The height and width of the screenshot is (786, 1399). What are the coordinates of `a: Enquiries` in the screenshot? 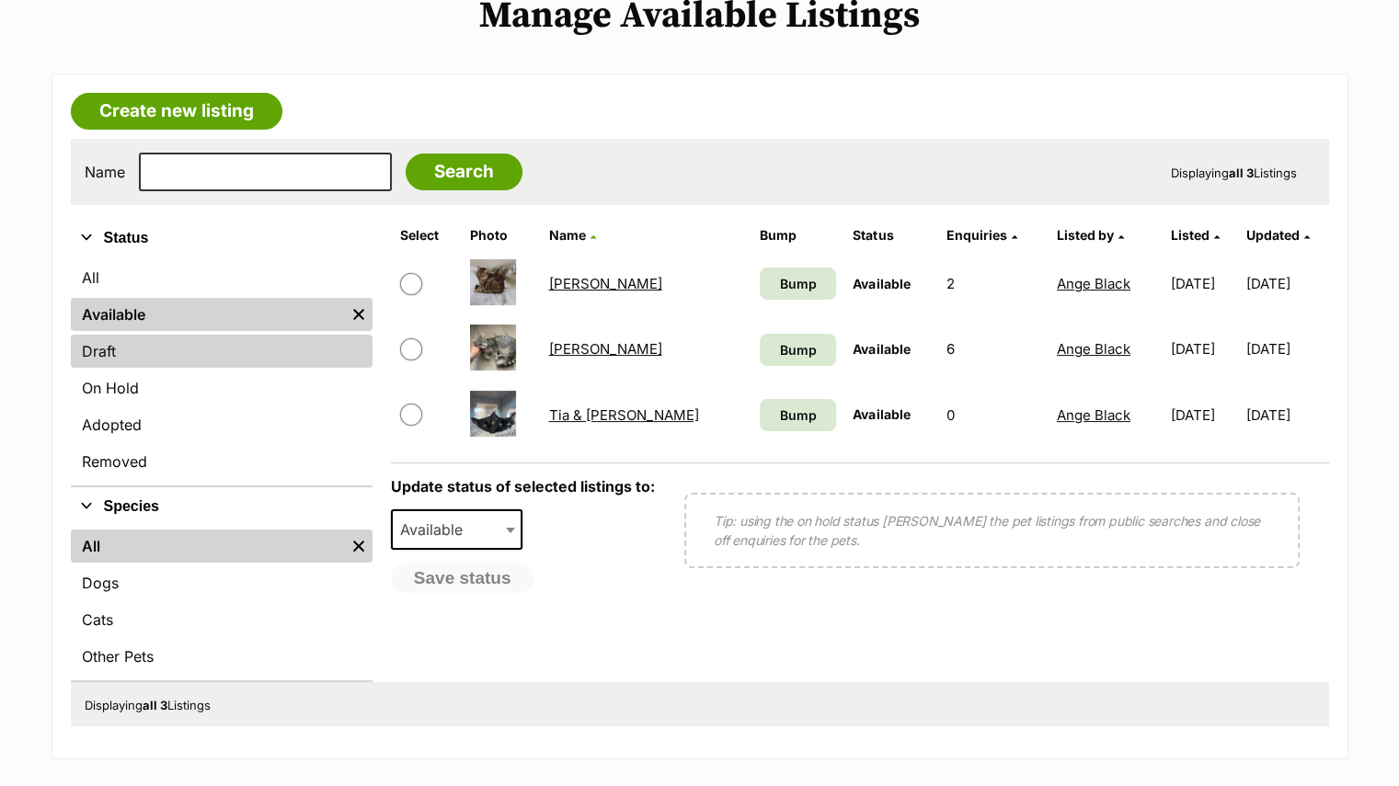 It's located at (981, 234).